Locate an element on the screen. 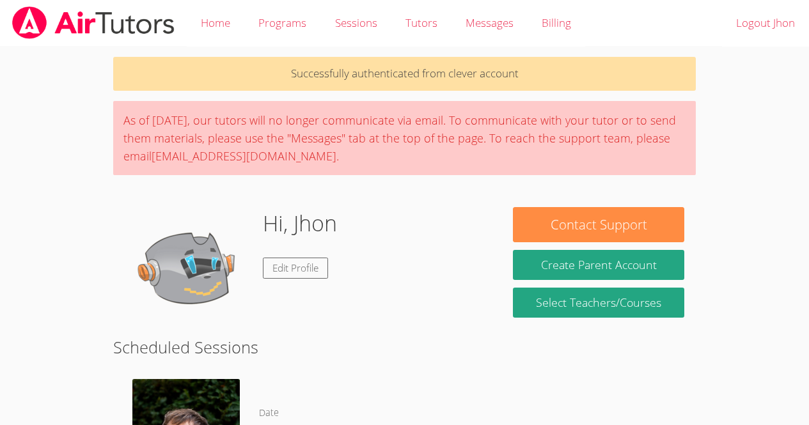 The height and width of the screenshot is (425, 809). button: Contact Support is located at coordinates (598, 224).